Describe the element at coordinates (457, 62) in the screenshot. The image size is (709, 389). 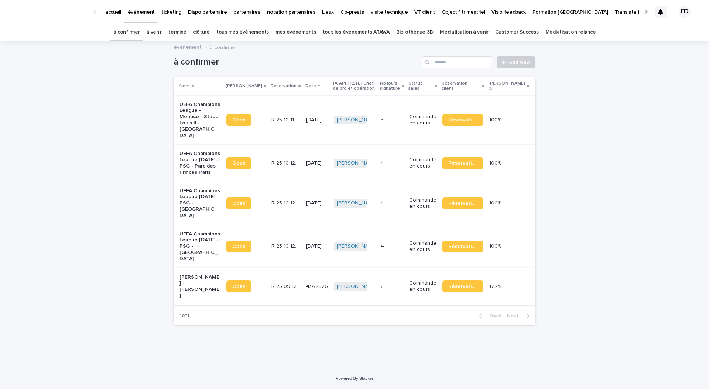
I see `input: Search` at that location.